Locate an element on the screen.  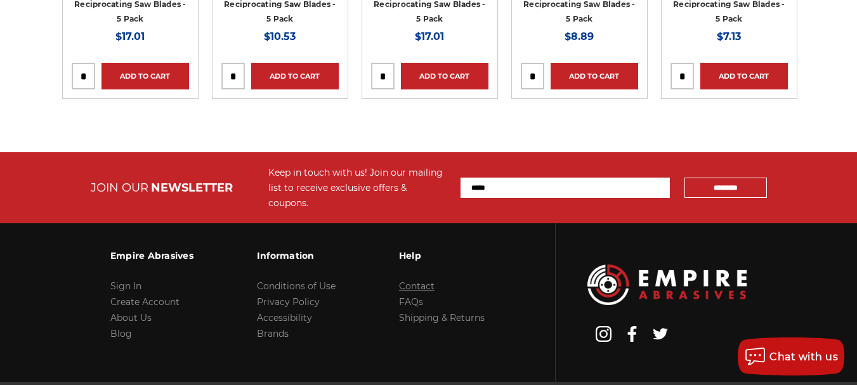
a: Accessibility is located at coordinates (284, 318).